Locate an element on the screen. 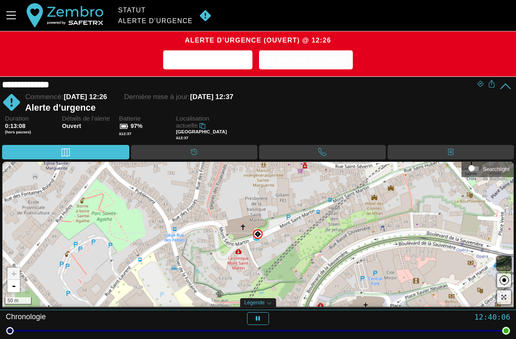 Image resolution: width=516 pixels, height=339 pixels. span: Duration is located at coordinates (31, 119).